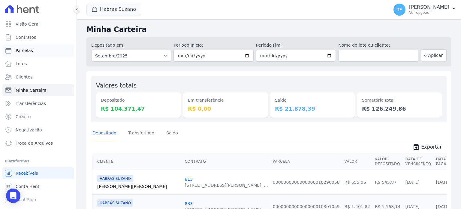 The image size is (461, 209). What do you see at coordinates (226, 161) in the screenshot?
I see `th: Contrato` at bounding box center [226, 161].